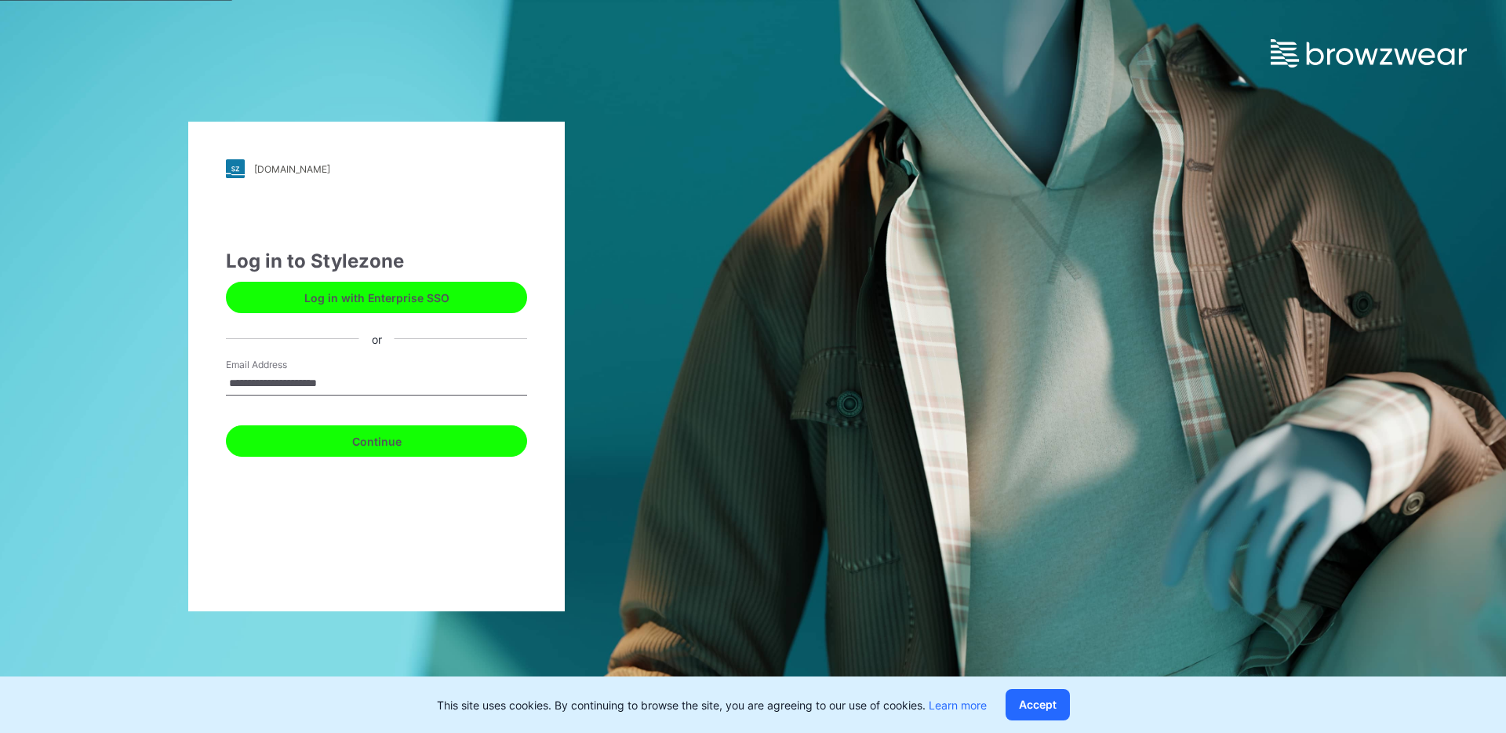 This screenshot has width=1506, height=733. What do you see at coordinates (711, 704) in the screenshot?
I see `p: This site uses cookies. By continuing to browse the site, you are agreeing to our use of cookies.` at bounding box center [711, 704].